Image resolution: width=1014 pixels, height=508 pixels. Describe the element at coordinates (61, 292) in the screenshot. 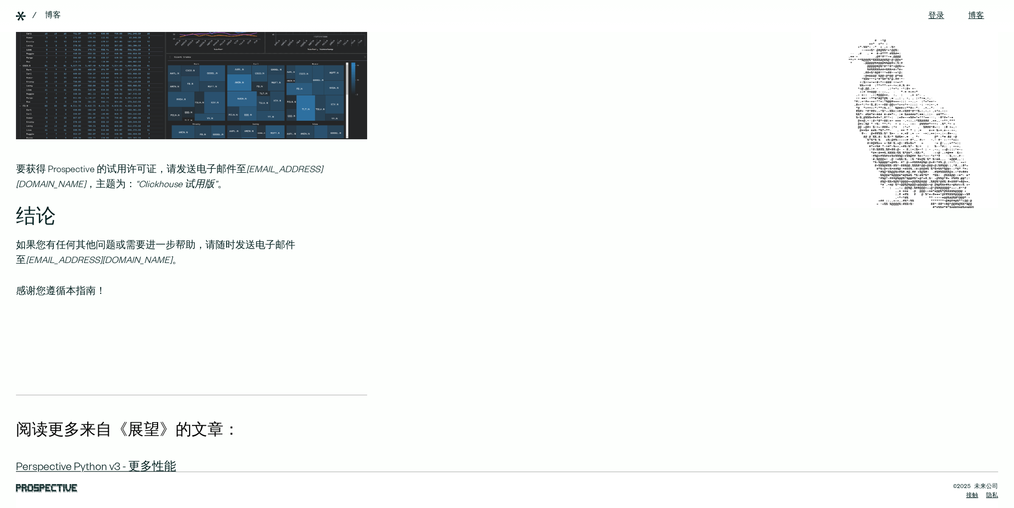

I see `font: 感谢您遵循本指南！` at that location.